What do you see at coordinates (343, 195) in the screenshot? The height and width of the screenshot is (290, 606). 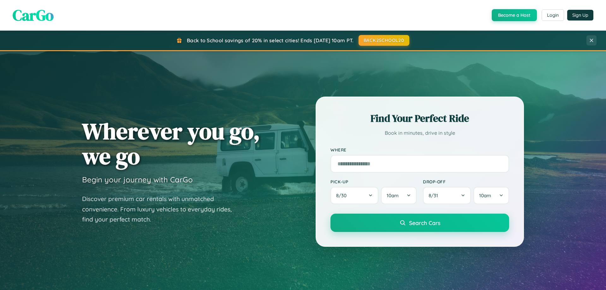 I see `span: 8 / 30` at bounding box center [343, 195].